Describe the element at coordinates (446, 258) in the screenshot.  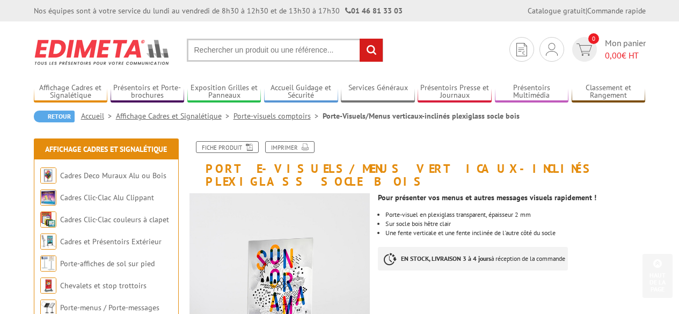
I see `strong: EN STOCK, LIVRAISON 3 à 4 jours` at that location.